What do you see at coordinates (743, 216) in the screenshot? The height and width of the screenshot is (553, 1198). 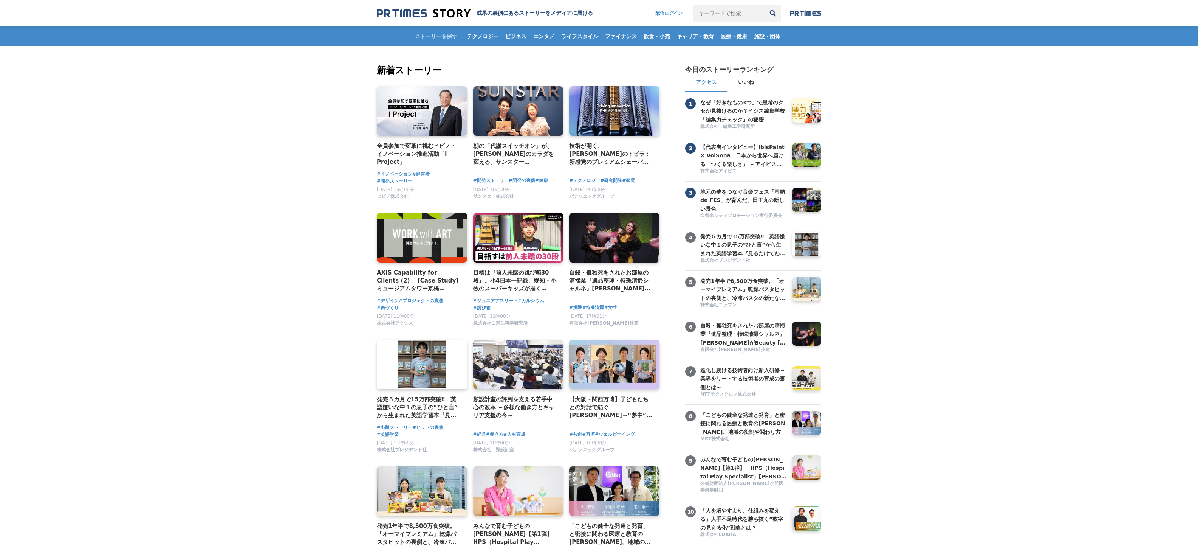 I see `a: 久留米シティプロモーション実行委員会` at bounding box center [743, 216].